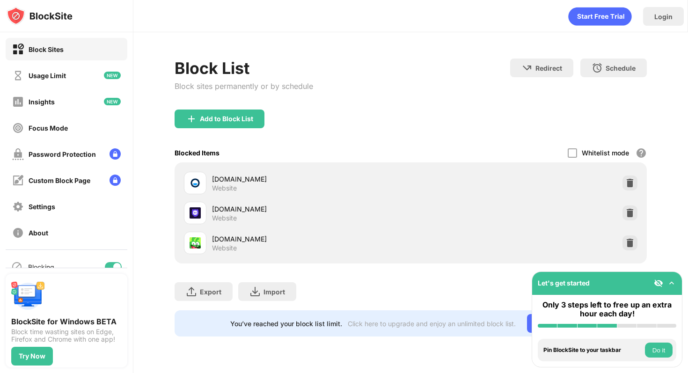 Image resolution: width=688 pixels, height=373 pixels. What do you see at coordinates (226, 119) in the screenshot?
I see `div: Add to Block List` at bounding box center [226, 119].